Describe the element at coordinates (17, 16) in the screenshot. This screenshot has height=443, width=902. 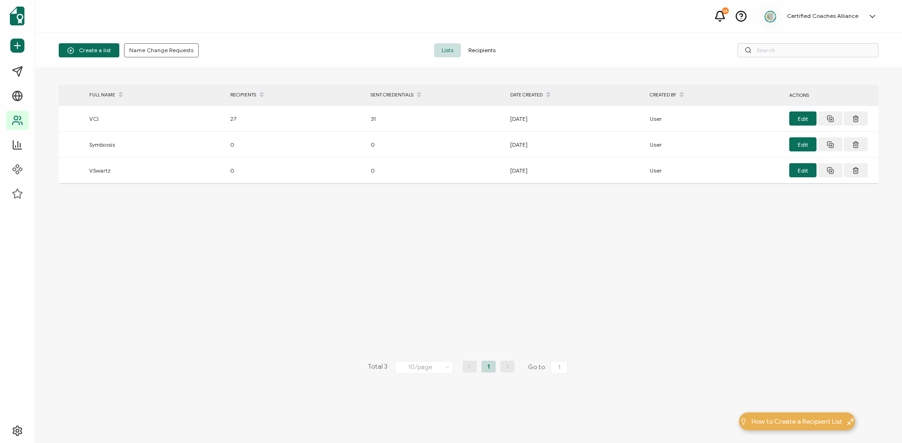
I see `img: sertifier-logomark-colored.svg` at that location.